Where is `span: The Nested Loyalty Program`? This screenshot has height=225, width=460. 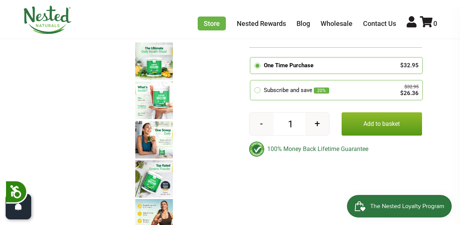 span: The Nested Loyalty Program is located at coordinates (60, 11).